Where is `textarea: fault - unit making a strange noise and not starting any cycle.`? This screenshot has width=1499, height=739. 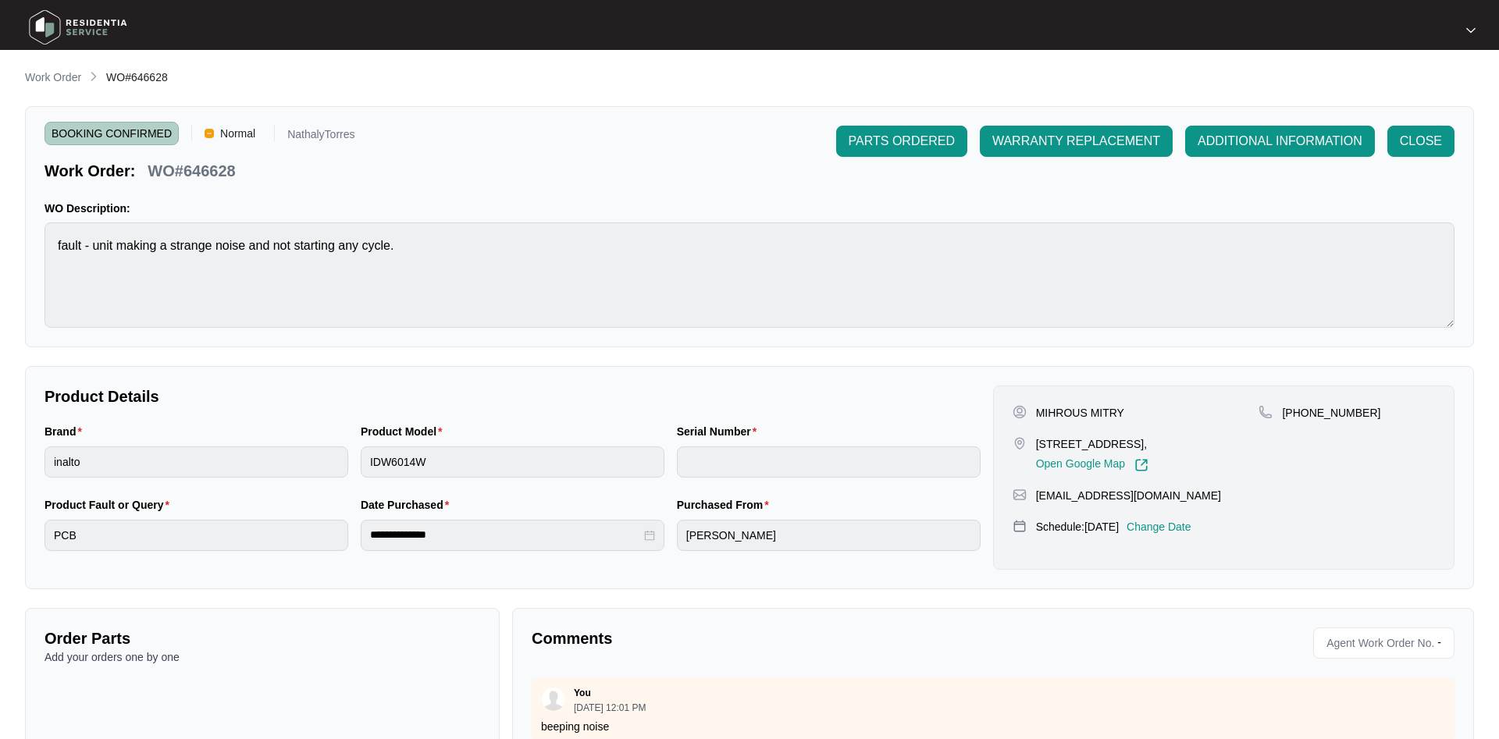
textarea: fault - unit making a strange noise and not starting any cycle. is located at coordinates (750, 275).